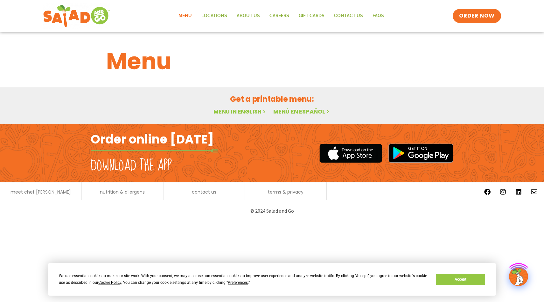 Image resolution: width=544 pixels, height=302 pixels. Describe the element at coordinates (351, 153) in the screenshot. I see `img: appstore` at that location.